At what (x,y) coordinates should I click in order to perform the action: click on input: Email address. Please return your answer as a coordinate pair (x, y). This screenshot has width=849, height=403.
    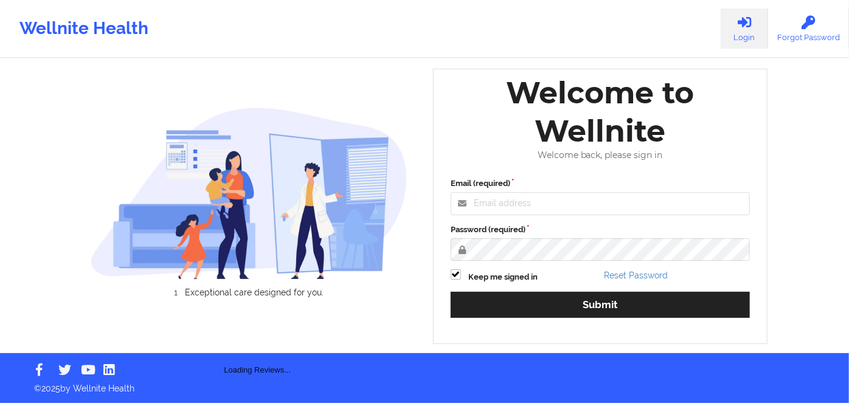
    Looking at the image, I should click on (600, 204).